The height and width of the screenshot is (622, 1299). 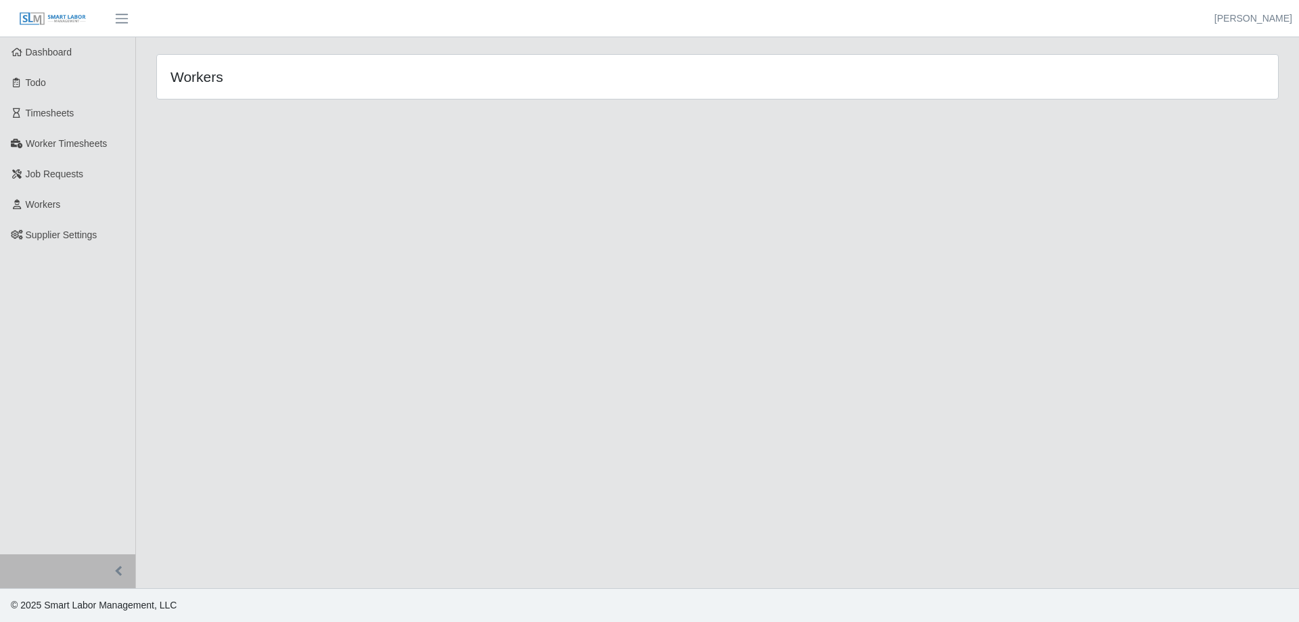 I want to click on span: © 2025 Smart Labor Management, LLC, so click(x=93, y=605).